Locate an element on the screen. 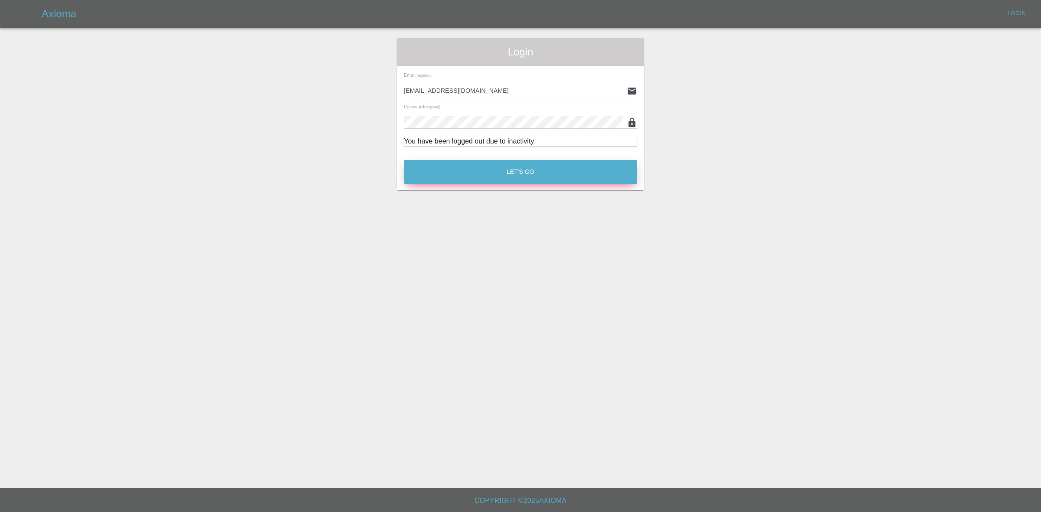 The width and height of the screenshot is (1041, 512). span: Email is located at coordinates (418, 75).